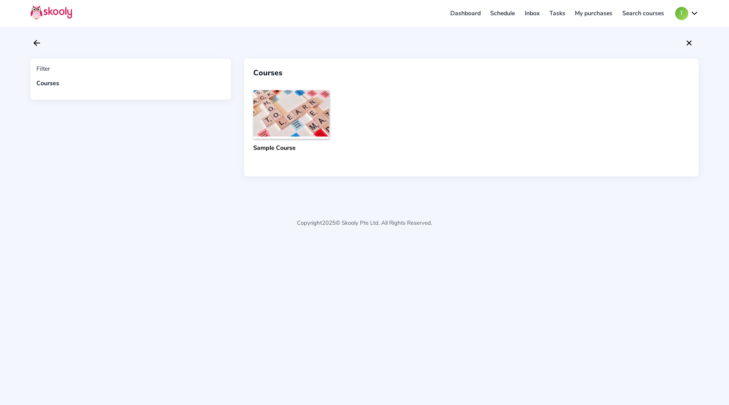 The height and width of the screenshot is (405, 729). What do you see at coordinates (503, 13) in the screenshot?
I see `a: Schedule` at bounding box center [503, 13].